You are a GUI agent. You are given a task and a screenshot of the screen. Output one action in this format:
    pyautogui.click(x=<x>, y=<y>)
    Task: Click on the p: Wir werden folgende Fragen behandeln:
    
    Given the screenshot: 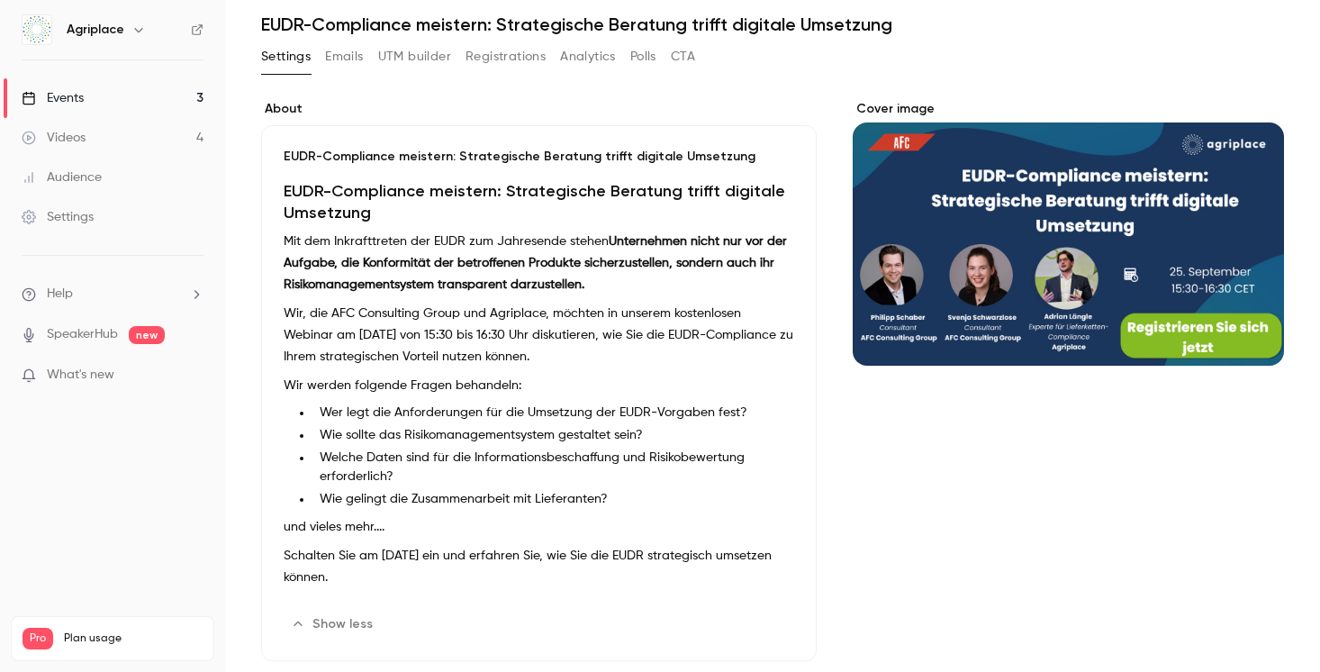 What is the action you would take?
    pyautogui.click(x=539, y=385)
    